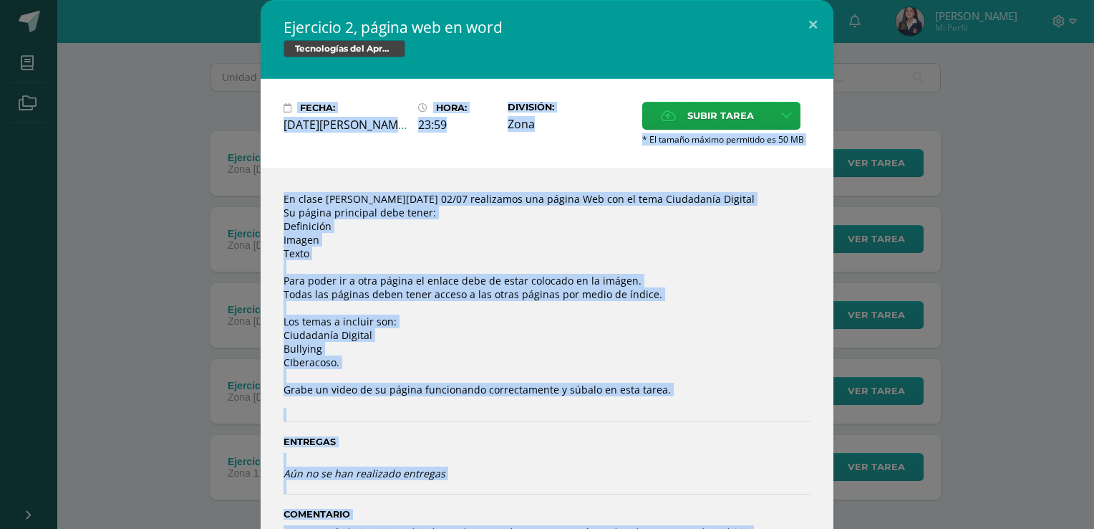 This screenshot has width=1094, height=529. Describe the element at coordinates (457, 125) in the screenshot. I see `div: 23:59` at that location.